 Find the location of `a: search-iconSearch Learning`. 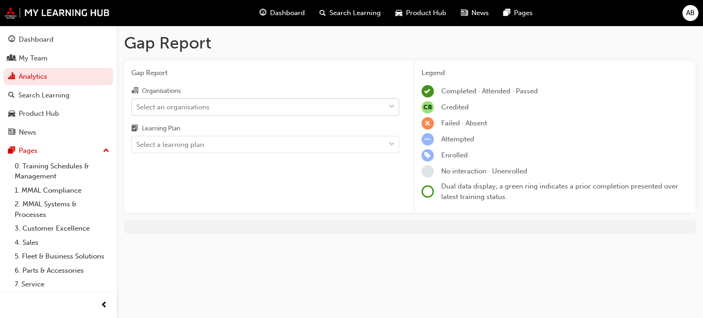

a: search-iconSearch Learning is located at coordinates (350, 13).